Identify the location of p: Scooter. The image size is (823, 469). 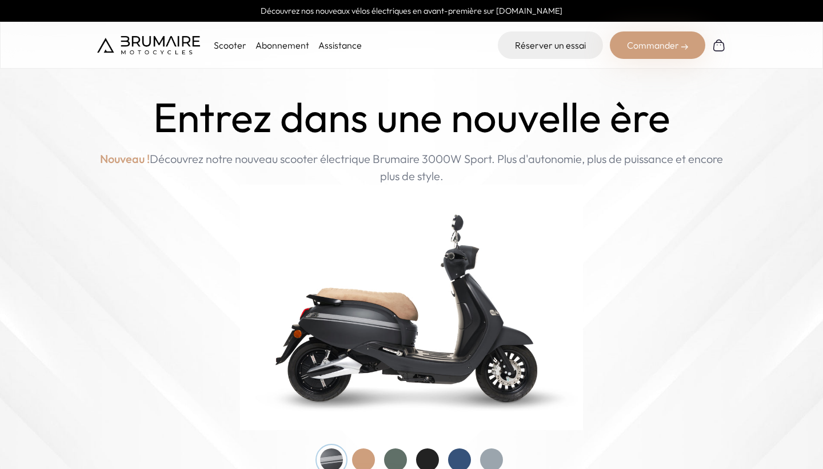
(230, 45).